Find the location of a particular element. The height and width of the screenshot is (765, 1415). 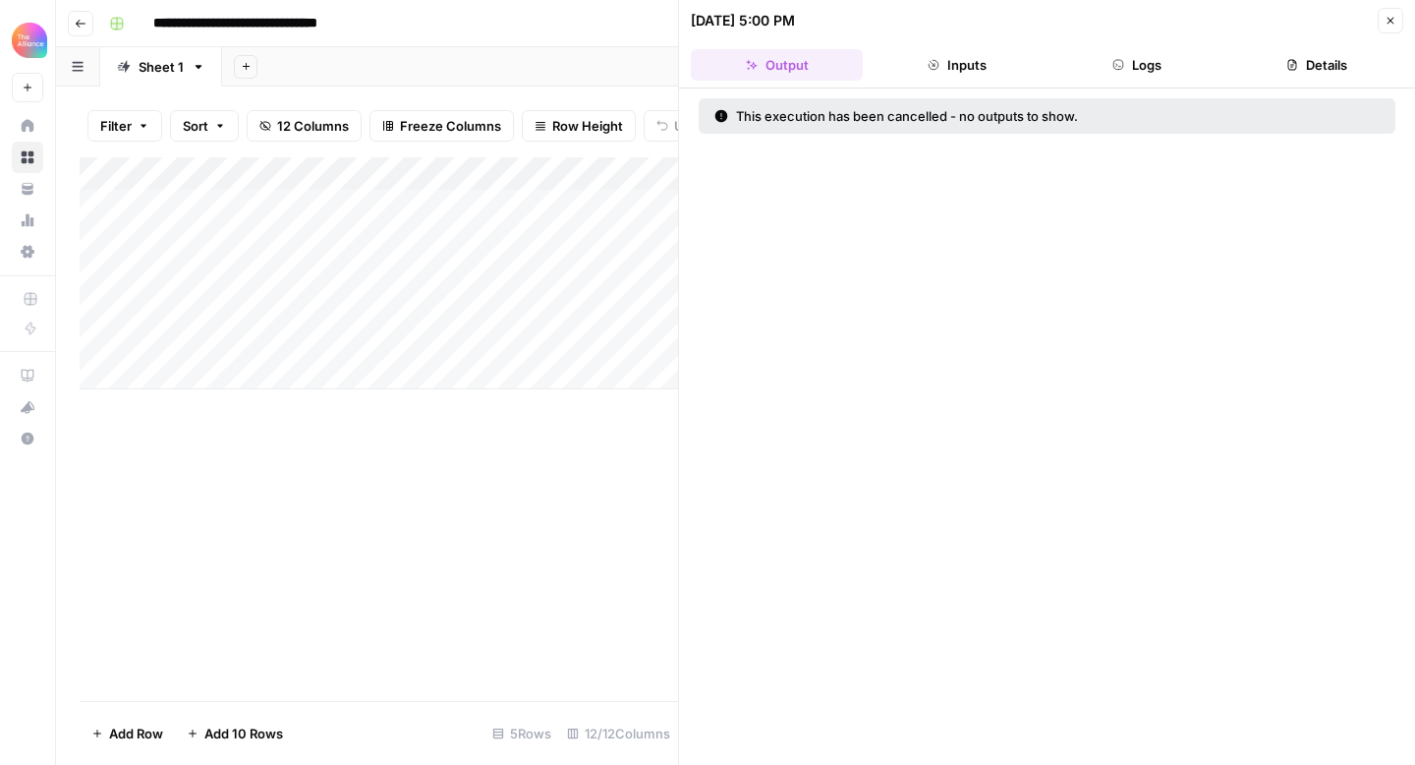

span: Sort is located at coordinates (196, 126).